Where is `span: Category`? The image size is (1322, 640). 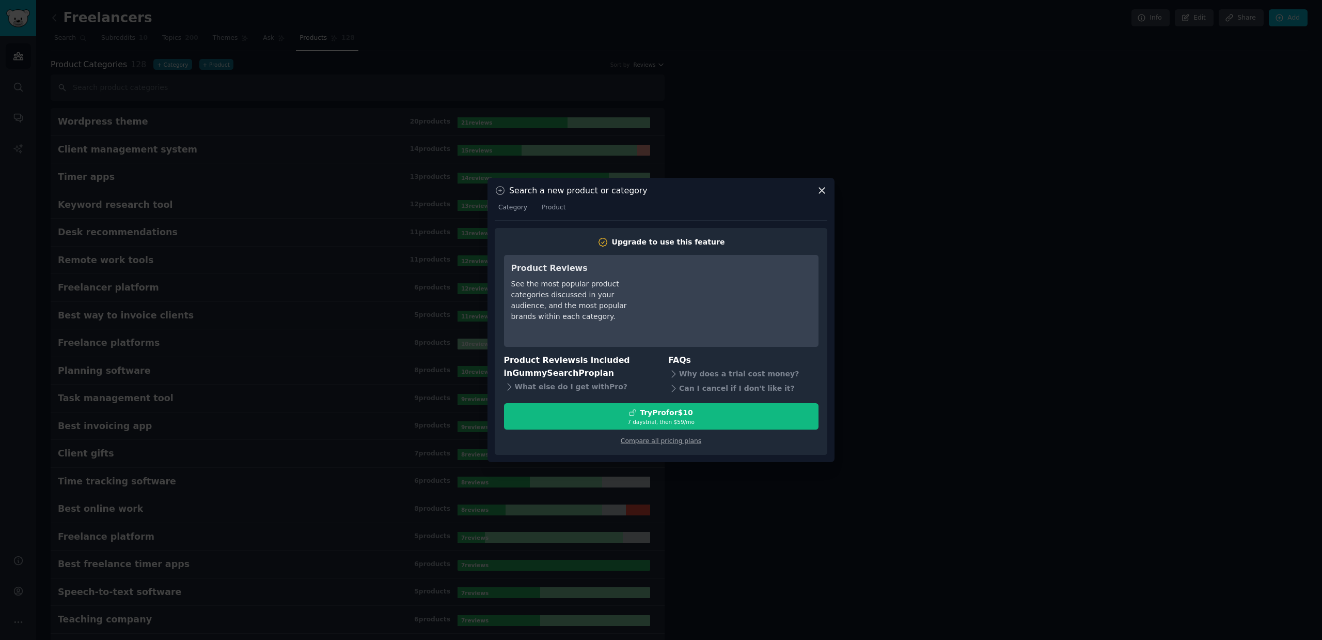 span: Category is located at coordinates (513, 208).